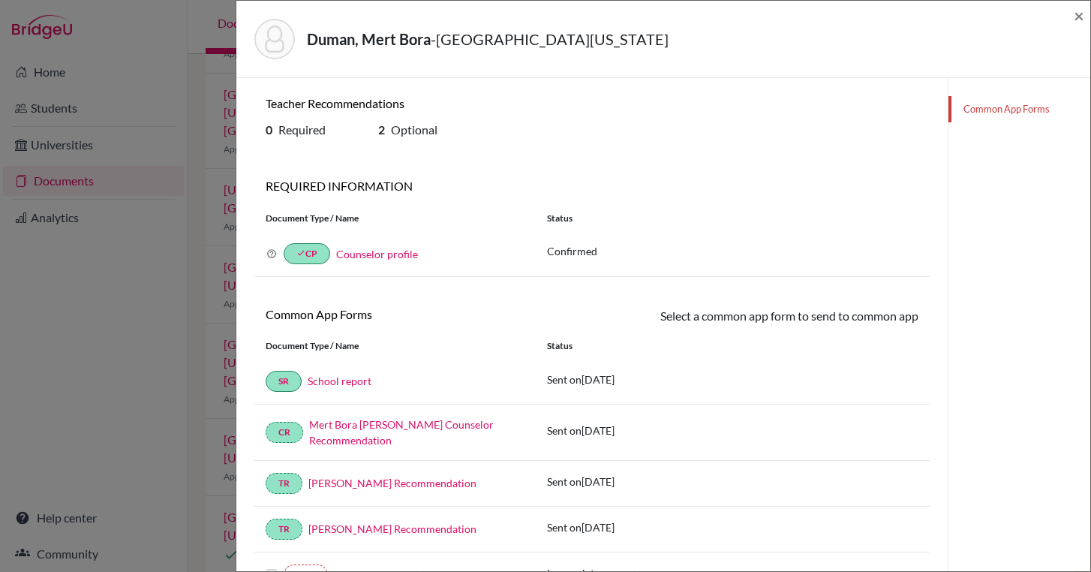  I want to click on strong: Duman, Mert Bora, so click(369, 39).